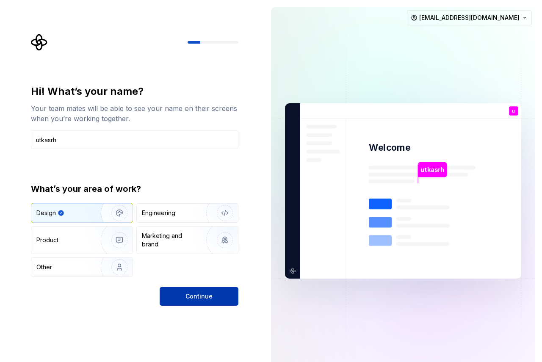 The image size is (542, 362). Describe the element at coordinates (158, 213) in the screenshot. I see `div: Engineering` at that location.